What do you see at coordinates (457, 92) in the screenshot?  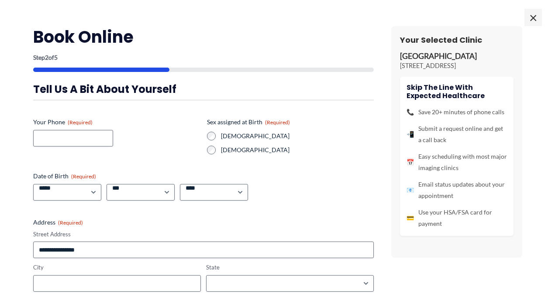 I see `h4: Skip the line with Expected Healthcare` at bounding box center [457, 92].